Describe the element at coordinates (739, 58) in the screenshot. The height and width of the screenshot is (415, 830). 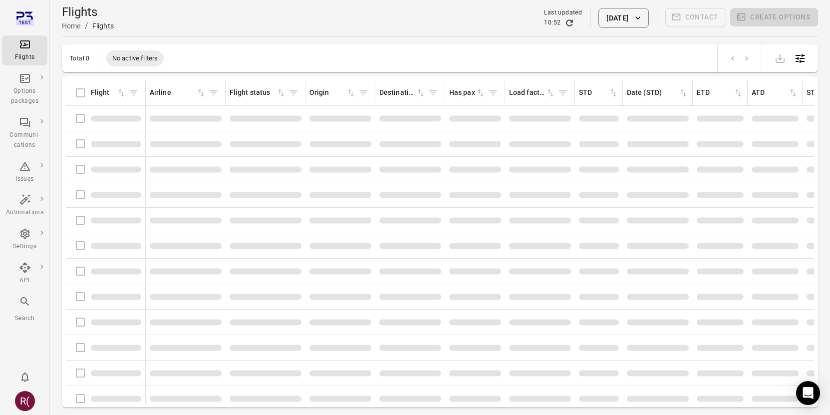
I see `nav: pagination navigation` at that location.